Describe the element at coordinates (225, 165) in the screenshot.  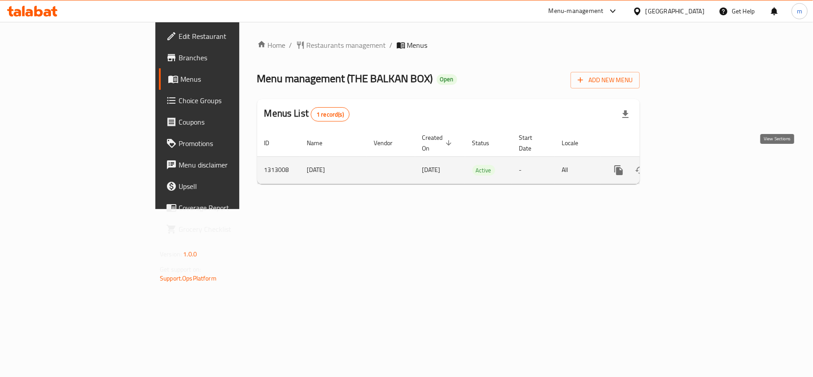
I see `a: Menu disclaimer` at that location.